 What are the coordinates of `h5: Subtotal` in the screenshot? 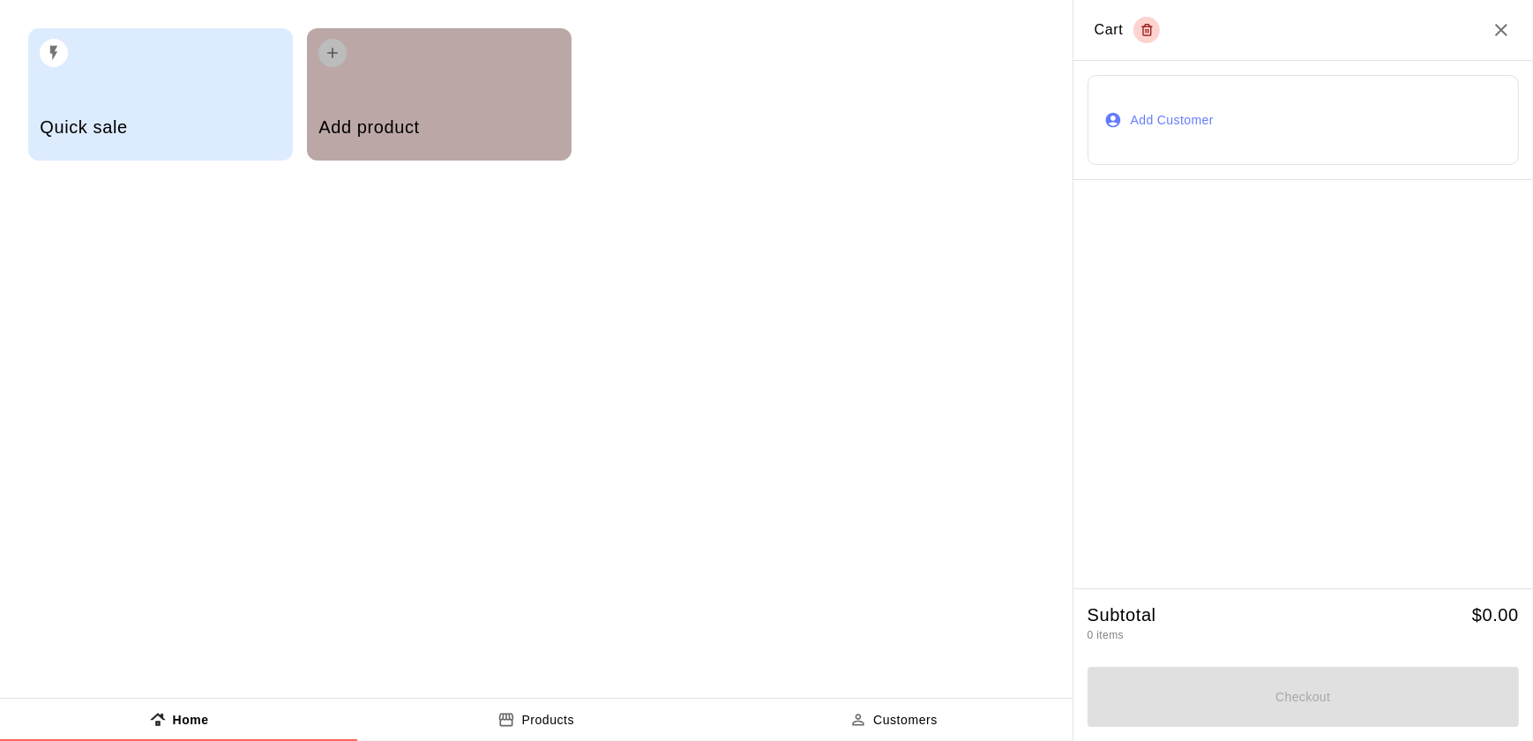 It's located at (1122, 615).